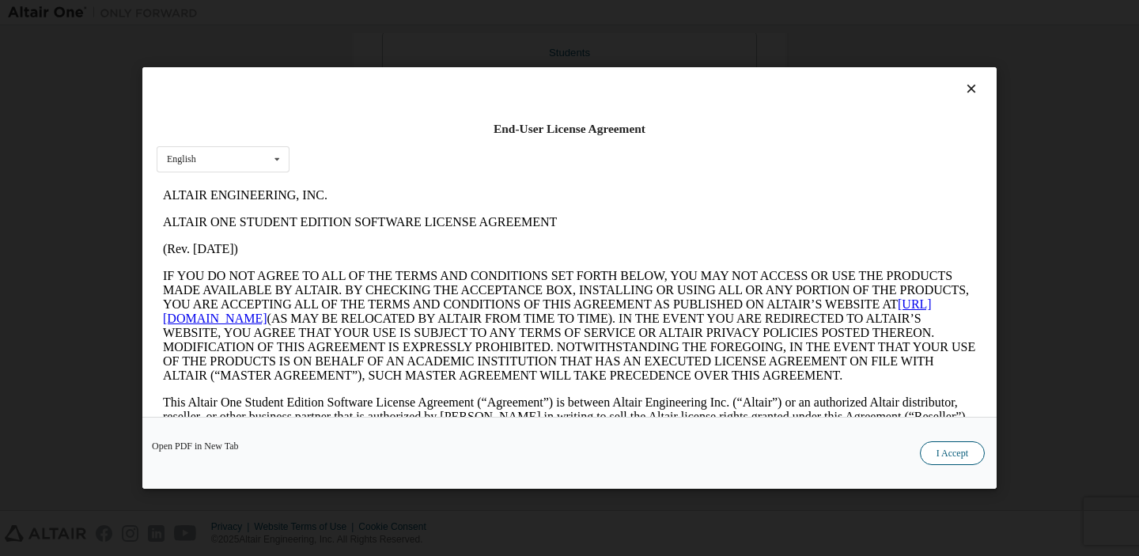 The image size is (1139, 556). I want to click on div: End-User License Agreement, so click(569, 129).